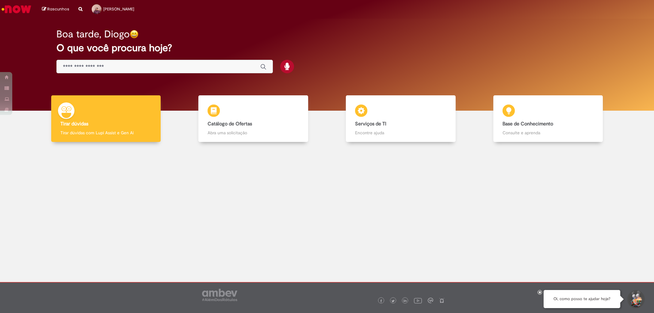 Image resolution: width=654 pixels, height=313 pixels. I want to click on img: logo_footer_ambev_rotulo_gray.png, so click(220, 295).